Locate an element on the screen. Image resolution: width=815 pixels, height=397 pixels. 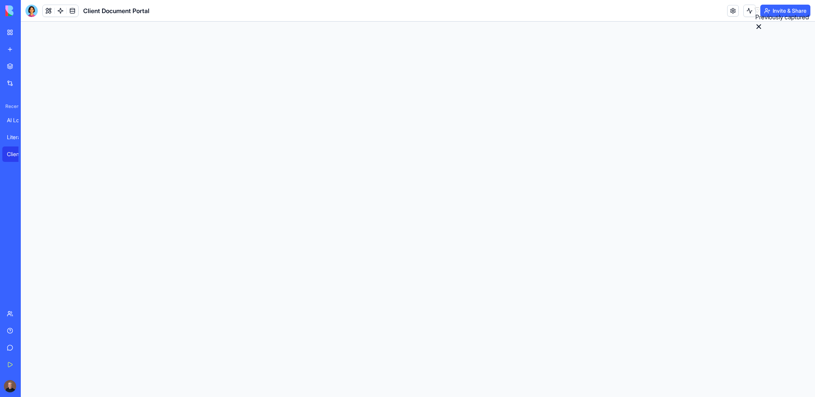
a: AI Logo Generator is located at coordinates (18, 120).